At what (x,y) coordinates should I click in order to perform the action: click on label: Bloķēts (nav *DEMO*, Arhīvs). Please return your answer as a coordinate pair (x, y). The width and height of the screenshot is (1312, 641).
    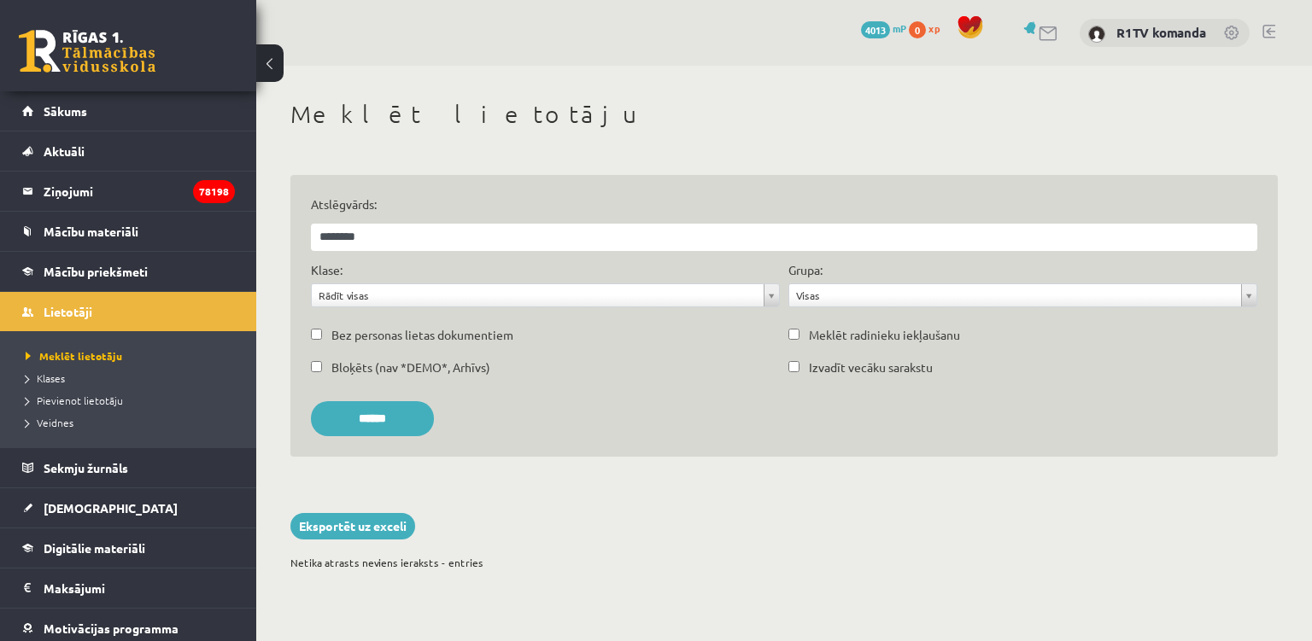
    Looking at the image, I should click on (411, 367).